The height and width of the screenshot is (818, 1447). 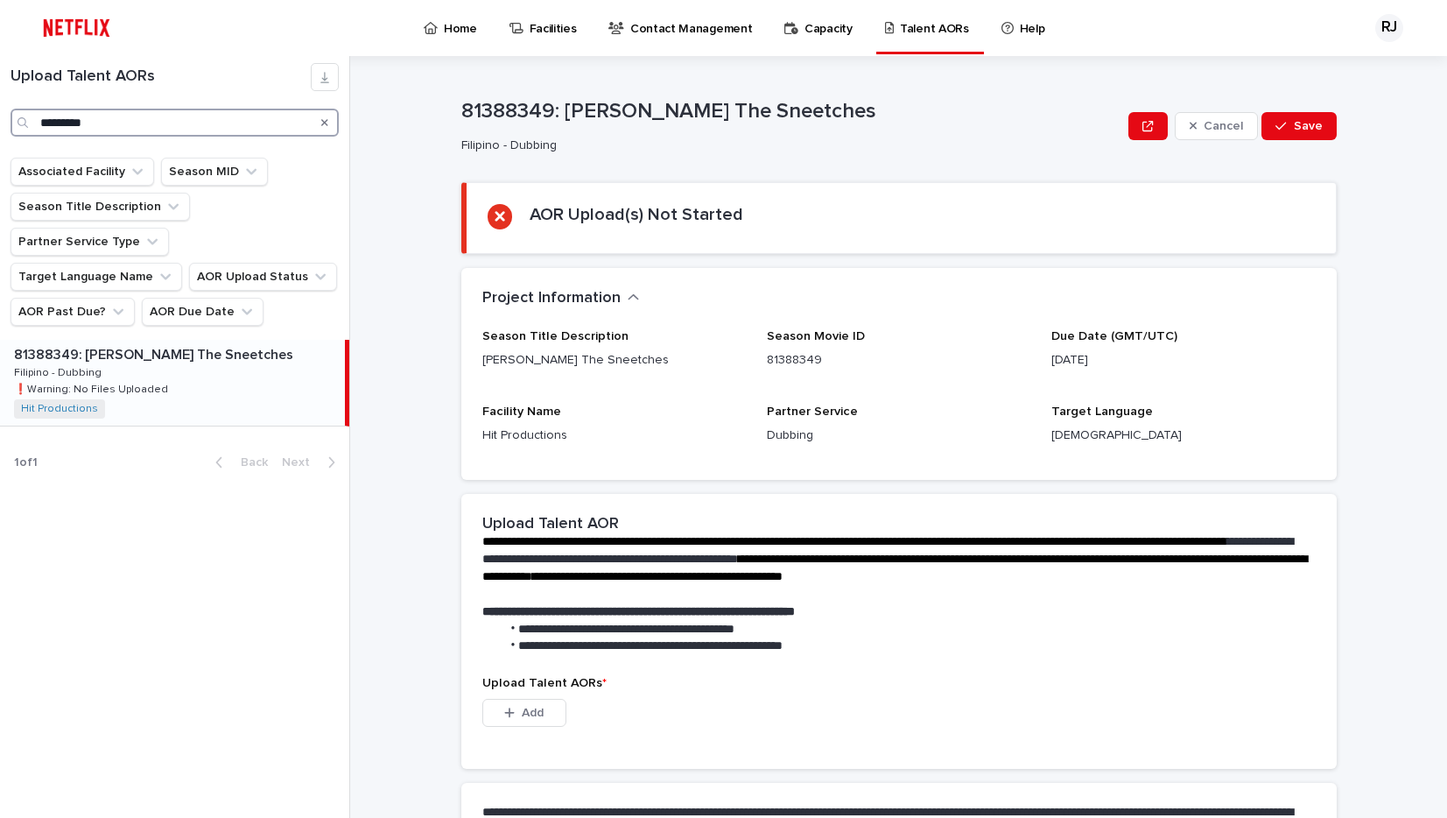 I want to click on span: Season Title Description, so click(x=555, y=336).